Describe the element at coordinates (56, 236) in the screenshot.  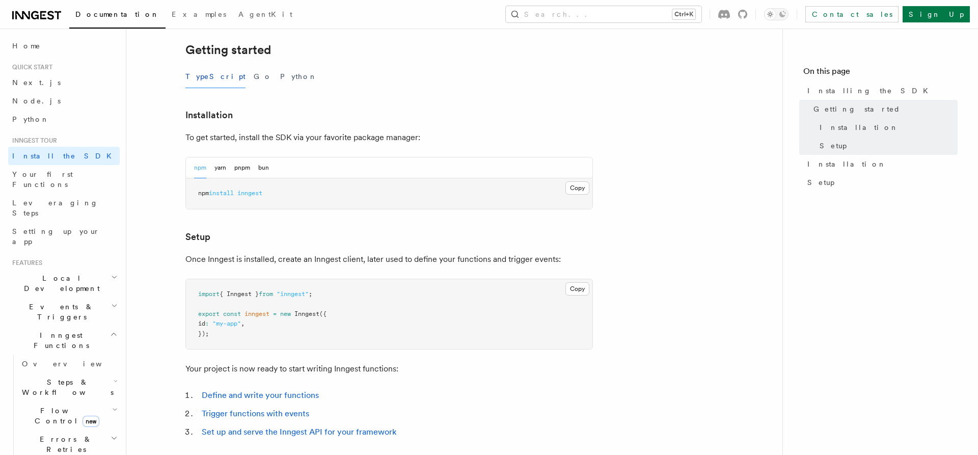
I see `span: Setting up your app` at that location.